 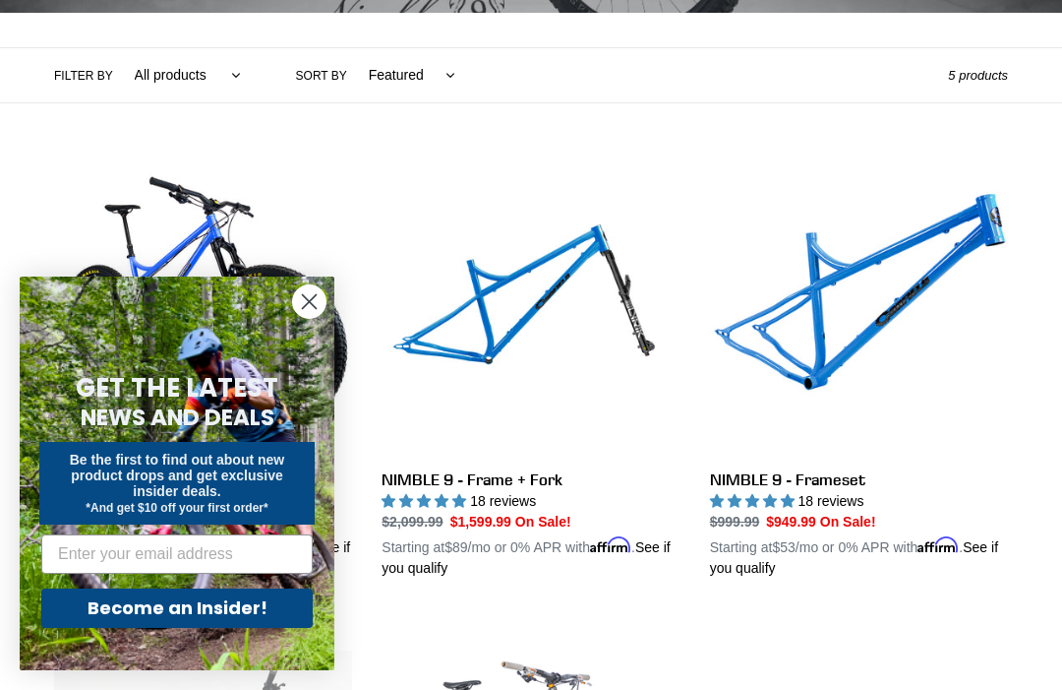 I want to click on span: GET THE LATEST, so click(x=177, y=388).